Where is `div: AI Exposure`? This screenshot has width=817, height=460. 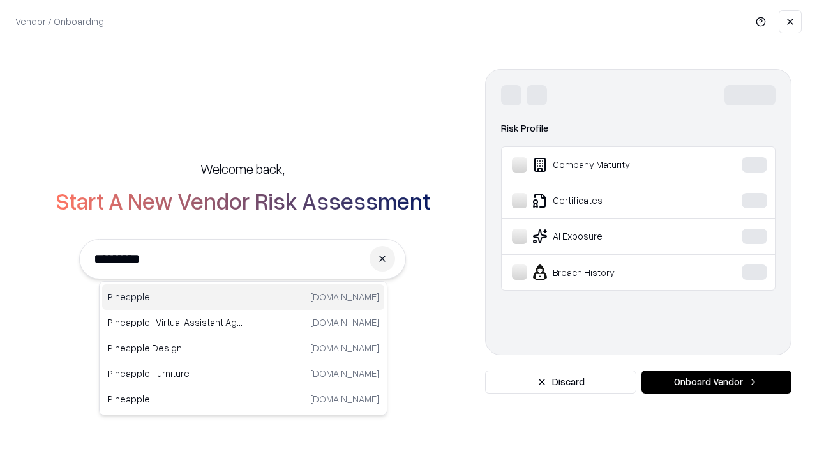
div: AI Exposure is located at coordinates (607, 236).